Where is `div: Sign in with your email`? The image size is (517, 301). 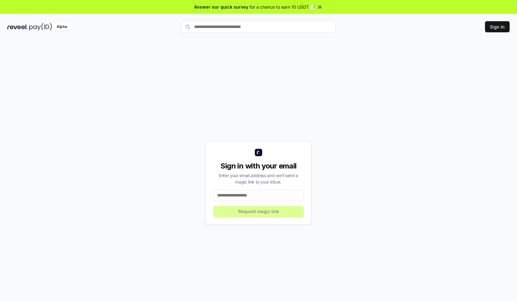
div: Sign in with your email is located at coordinates (258, 166).